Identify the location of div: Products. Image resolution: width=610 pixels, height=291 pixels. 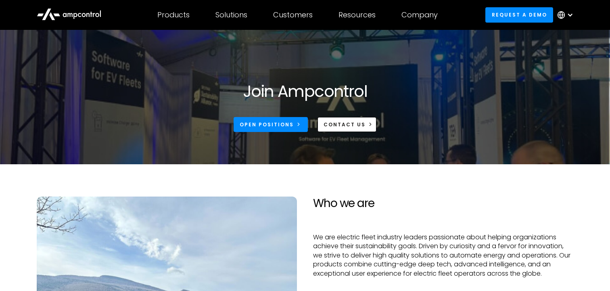
(174, 15).